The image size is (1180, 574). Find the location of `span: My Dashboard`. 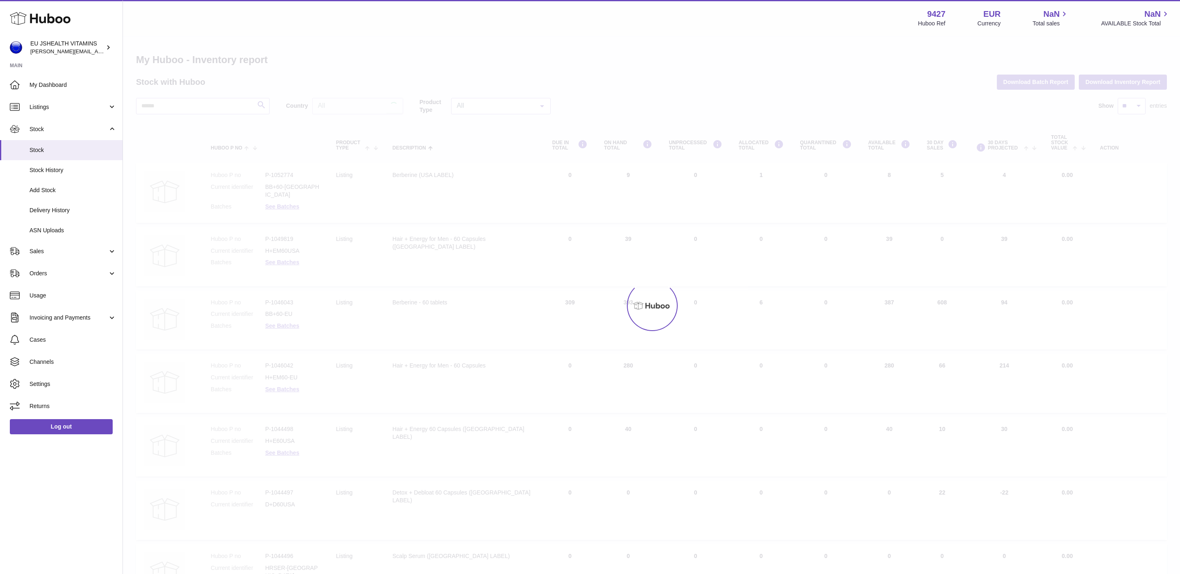

span: My Dashboard is located at coordinates (73, 85).